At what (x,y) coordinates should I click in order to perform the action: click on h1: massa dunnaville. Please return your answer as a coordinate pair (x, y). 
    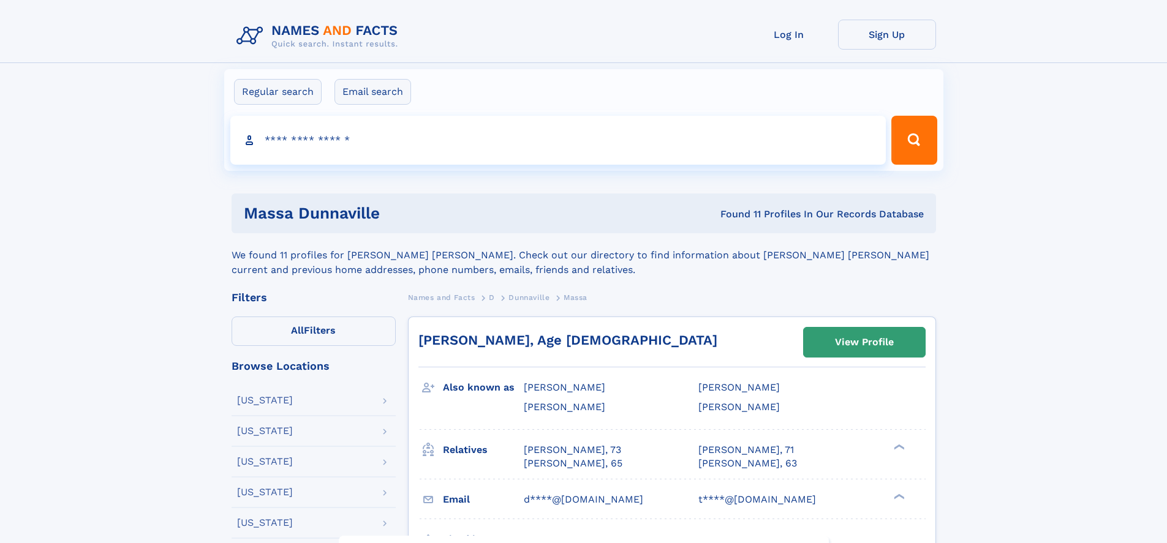
    Looking at the image, I should click on (397, 213).